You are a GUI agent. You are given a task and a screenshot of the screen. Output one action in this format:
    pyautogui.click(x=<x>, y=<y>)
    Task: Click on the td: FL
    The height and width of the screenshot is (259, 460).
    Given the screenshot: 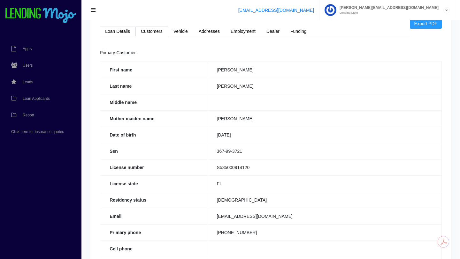 What is the action you would take?
    pyautogui.click(x=324, y=184)
    